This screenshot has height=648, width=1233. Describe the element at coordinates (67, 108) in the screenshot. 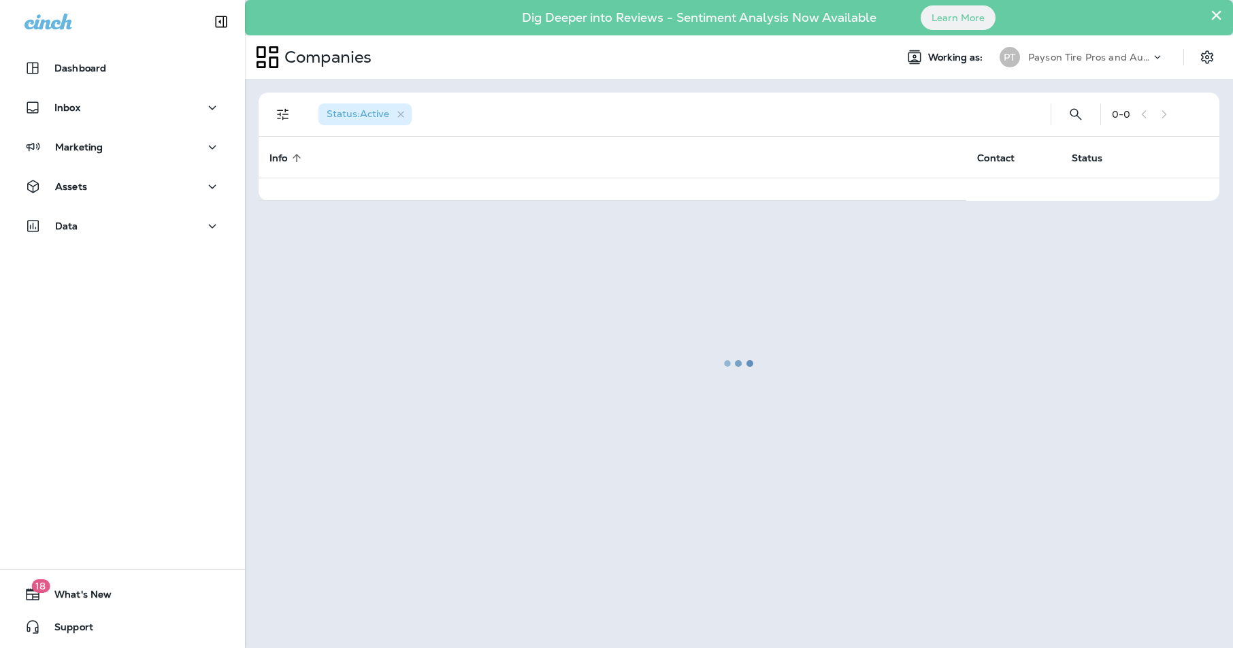

I see `p: Inbox` at that location.